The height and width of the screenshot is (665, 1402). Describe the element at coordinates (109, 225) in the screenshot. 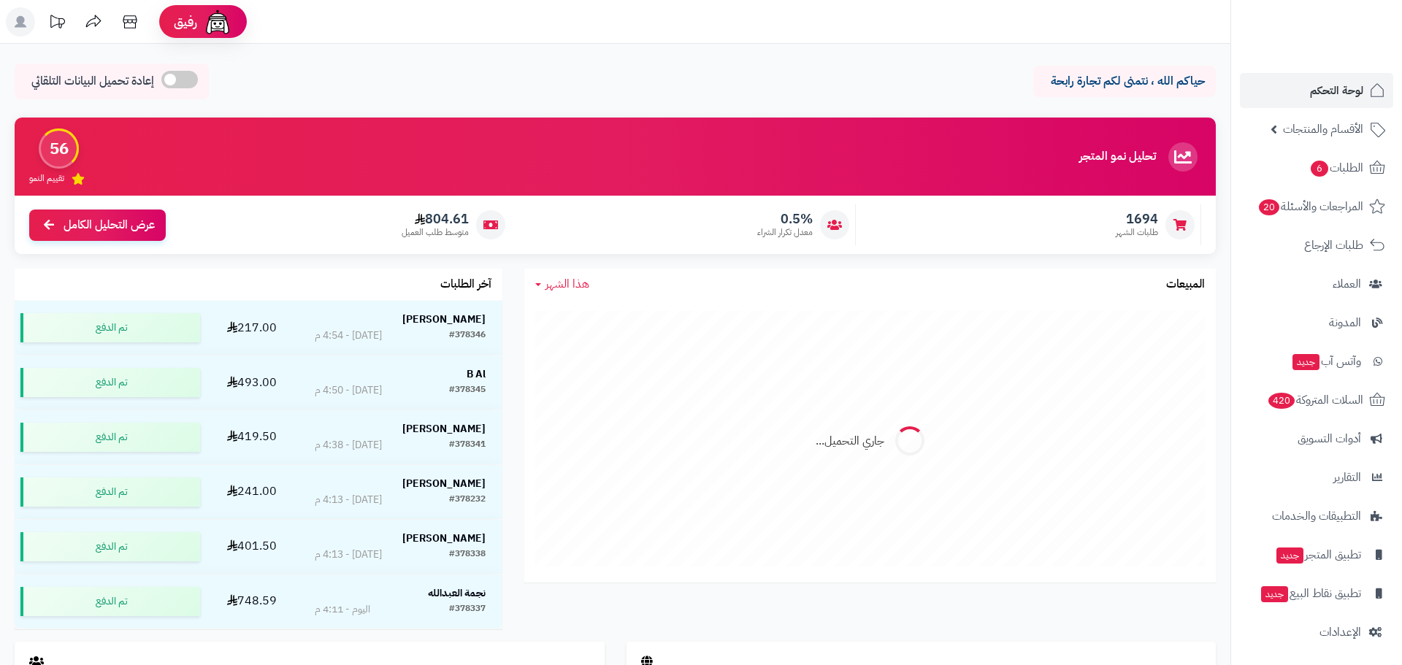

I see `span: عرض التحليل الكامل` at that location.